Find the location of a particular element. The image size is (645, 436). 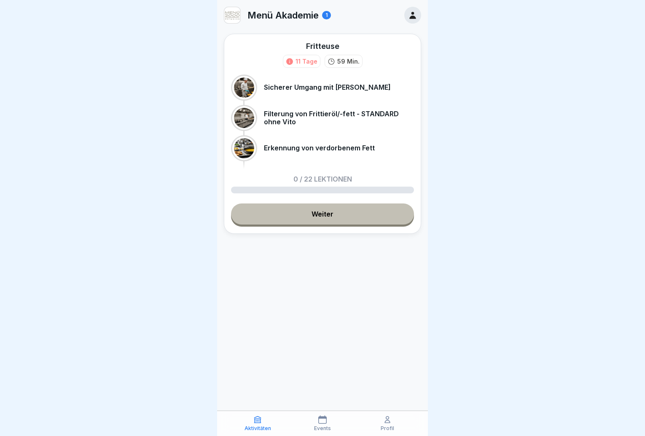

div: Fritteuse is located at coordinates (322, 46).